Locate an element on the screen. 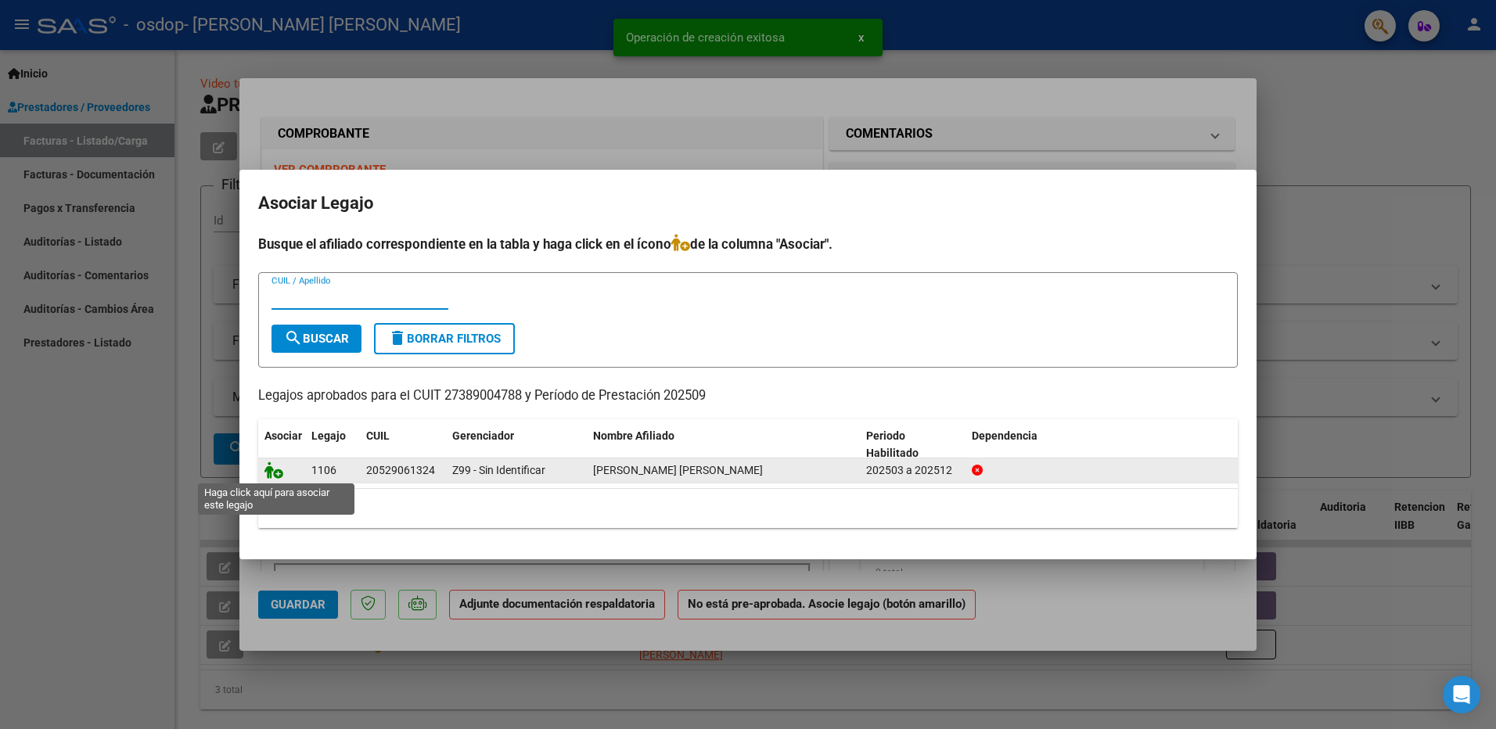  datatable-header-cell: Asociar is located at coordinates (282, 445).